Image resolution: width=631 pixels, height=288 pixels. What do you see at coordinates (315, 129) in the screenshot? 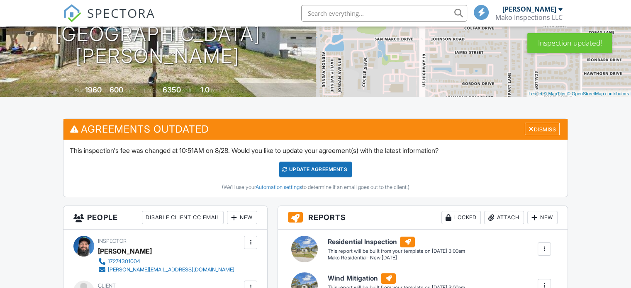
I see `h3: Agreements Outdated` at bounding box center [315, 129].